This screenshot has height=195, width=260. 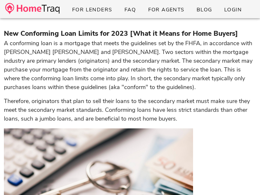 I want to click on span: FAQ, so click(x=130, y=10).